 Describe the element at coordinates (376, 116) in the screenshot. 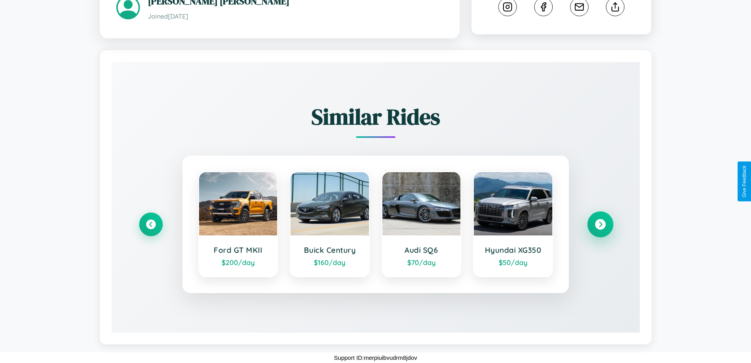

I see `h2: Similar Rides` at that location.